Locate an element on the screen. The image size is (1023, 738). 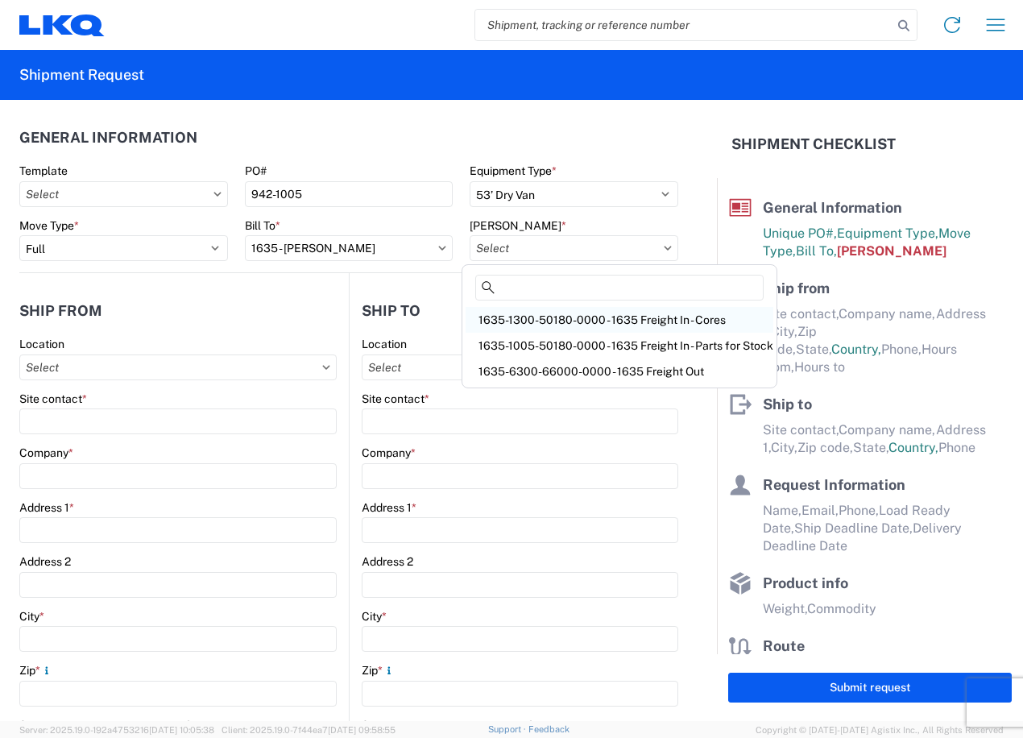
span: Request Information is located at coordinates (833, 484).